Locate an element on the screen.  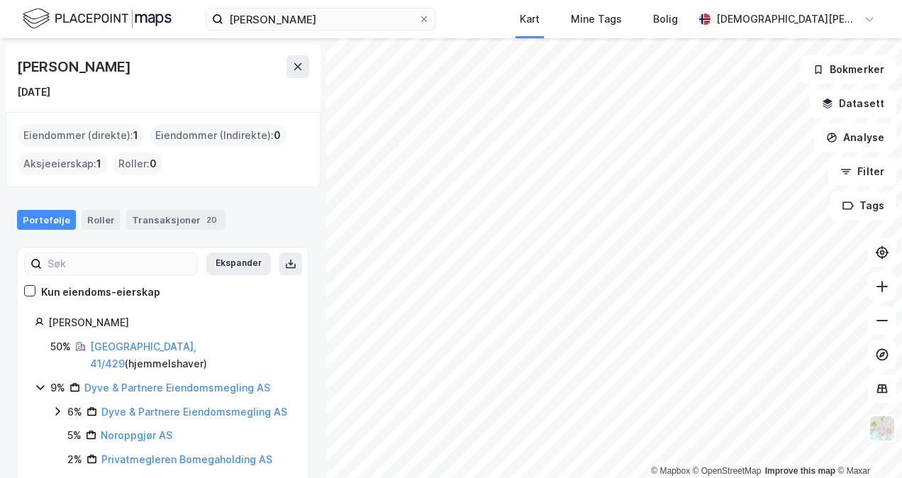
div: 50% is located at coordinates (60, 347).